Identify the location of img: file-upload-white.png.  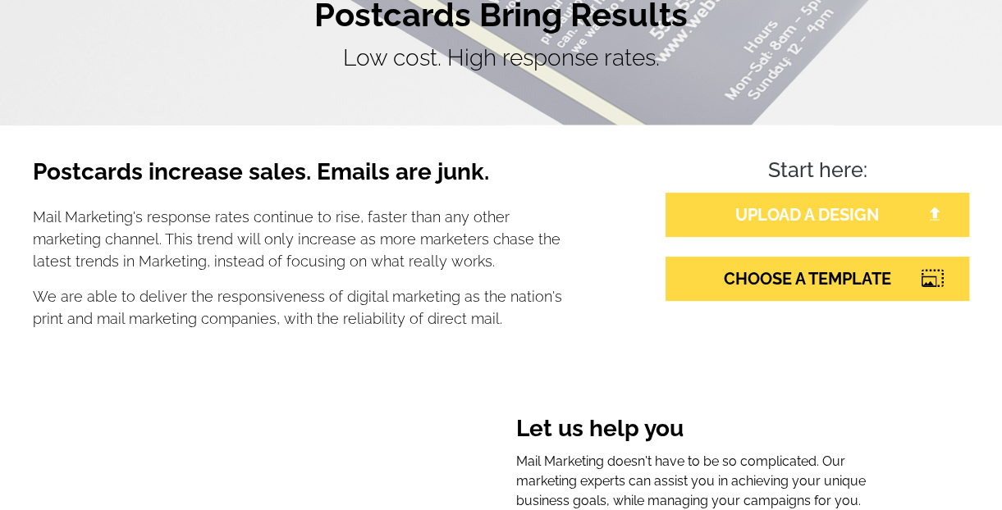
(935, 214).